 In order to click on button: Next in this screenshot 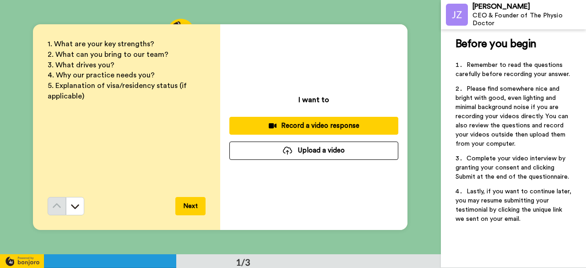, I will do `click(190, 206)`.